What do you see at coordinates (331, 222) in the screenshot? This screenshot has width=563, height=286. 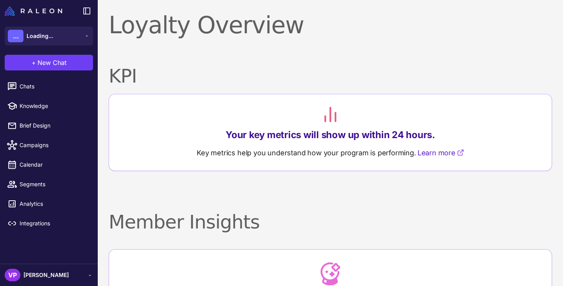 I see `h2: Member Insights` at bounding box center [331, 222].